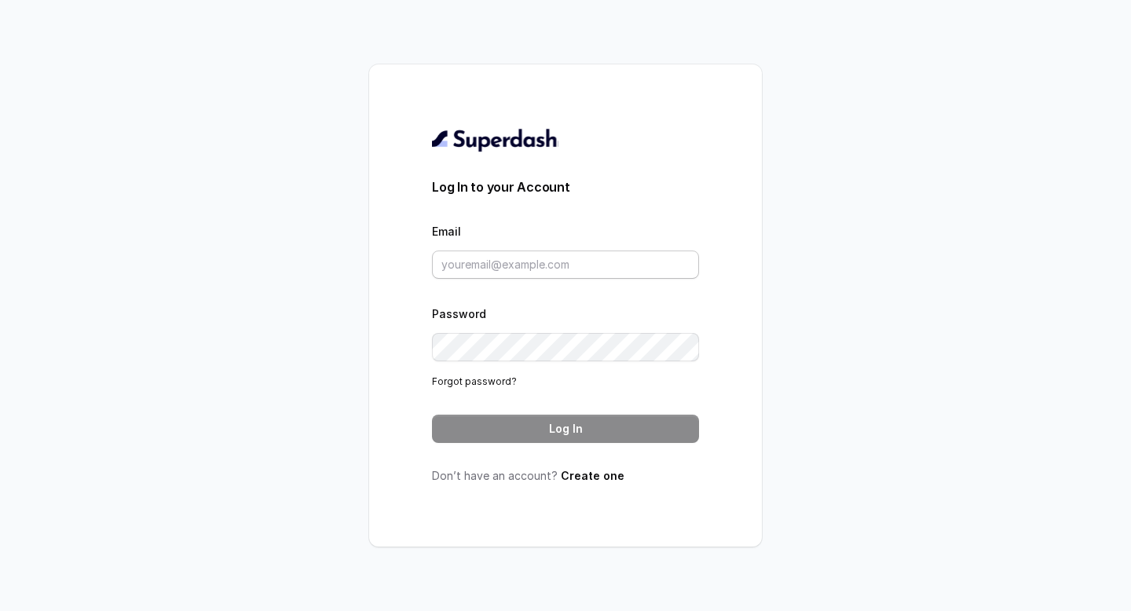  What do you see at coordinates (474, 381) in the screenshot?
I see `a: Forgot password?` at bounding box center [474, 381].